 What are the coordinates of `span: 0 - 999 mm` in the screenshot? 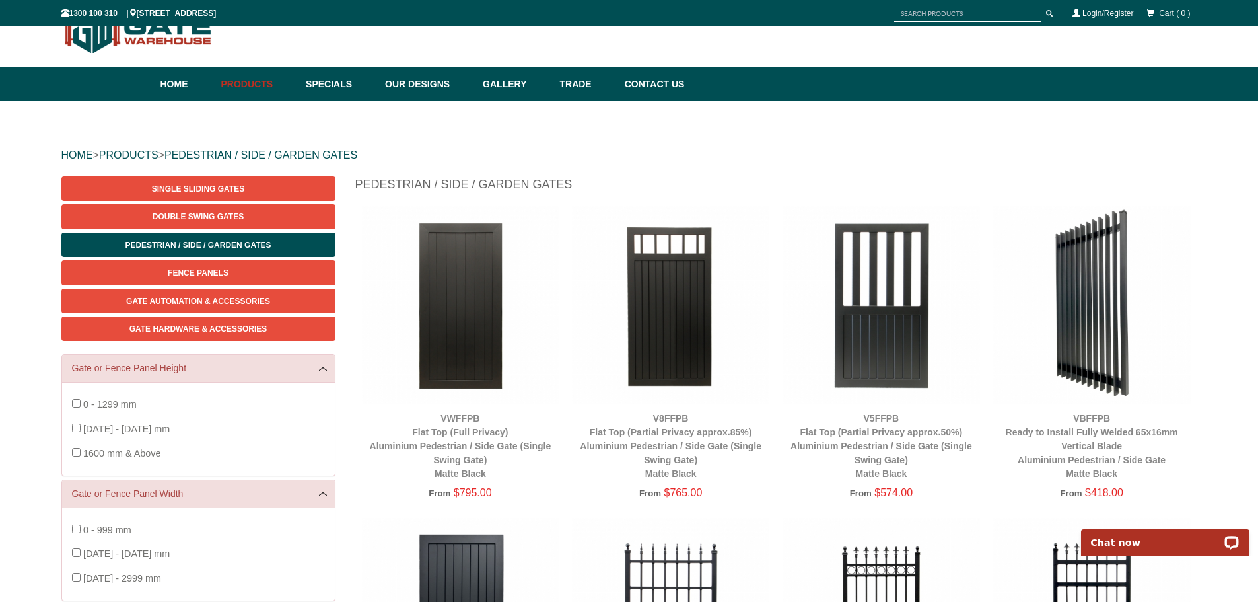 It's located at (107, 530).